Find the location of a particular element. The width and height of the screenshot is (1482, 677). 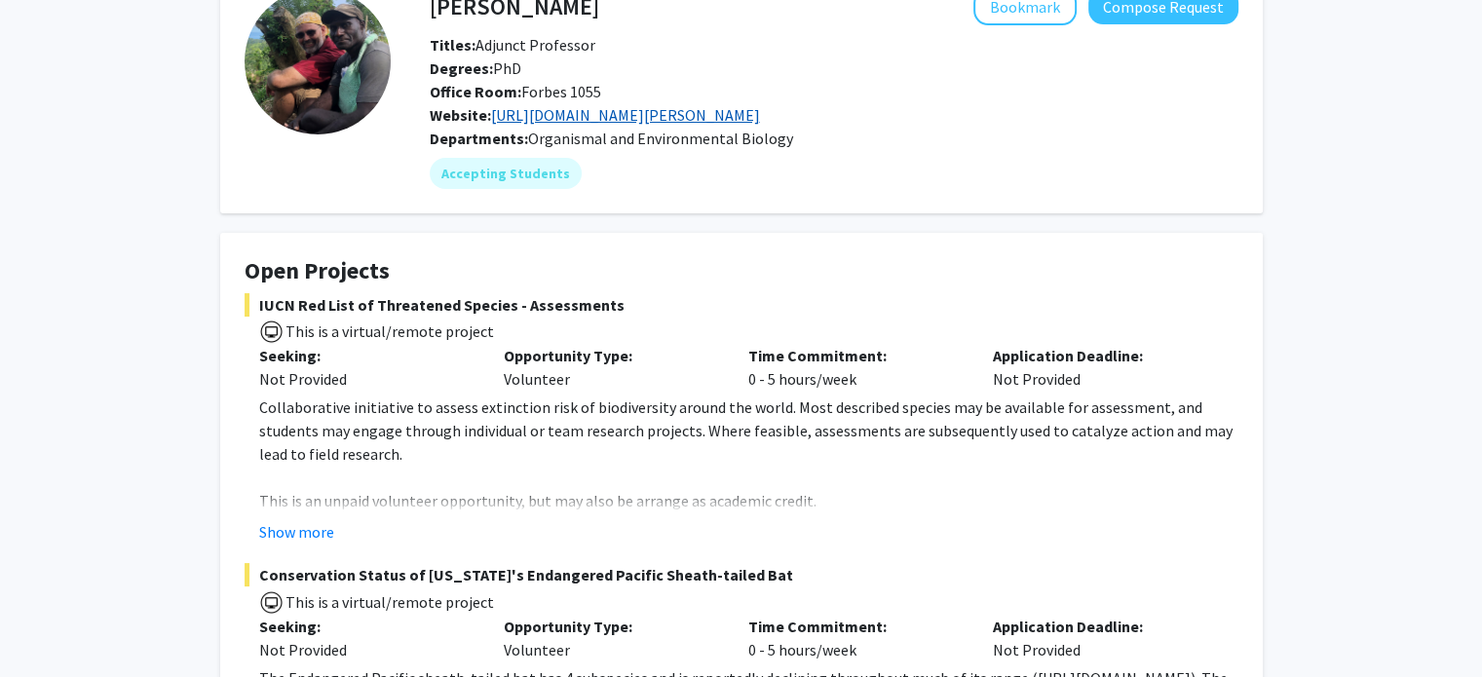

a: Opens in a new tab is located at coordinates (626, 115).